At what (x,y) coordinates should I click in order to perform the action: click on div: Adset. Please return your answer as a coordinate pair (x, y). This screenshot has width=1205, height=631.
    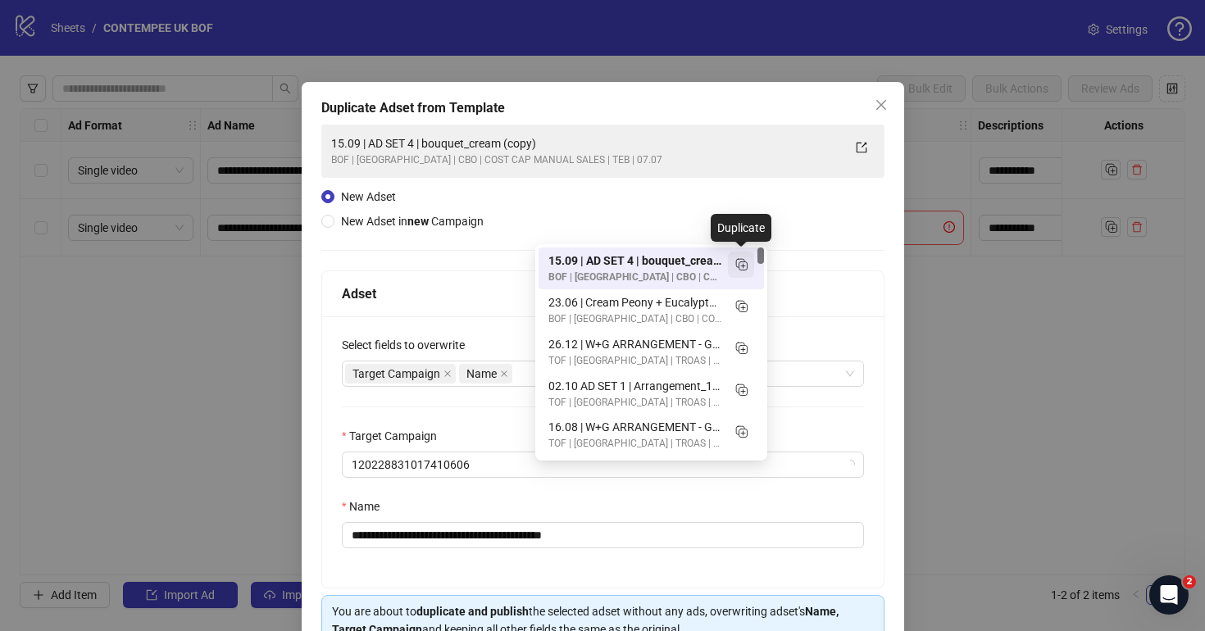
    Looking at the image, I should click on (603, 294).